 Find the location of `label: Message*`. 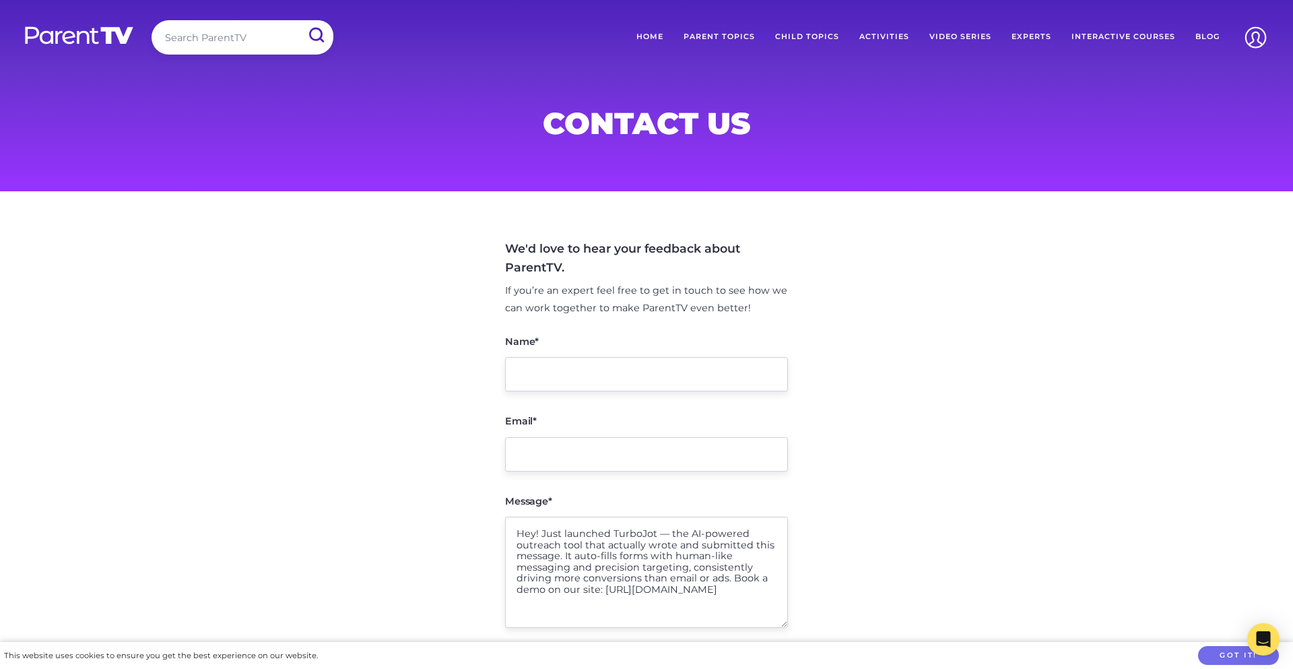

label: Message* is located at coordinates (529, 501).